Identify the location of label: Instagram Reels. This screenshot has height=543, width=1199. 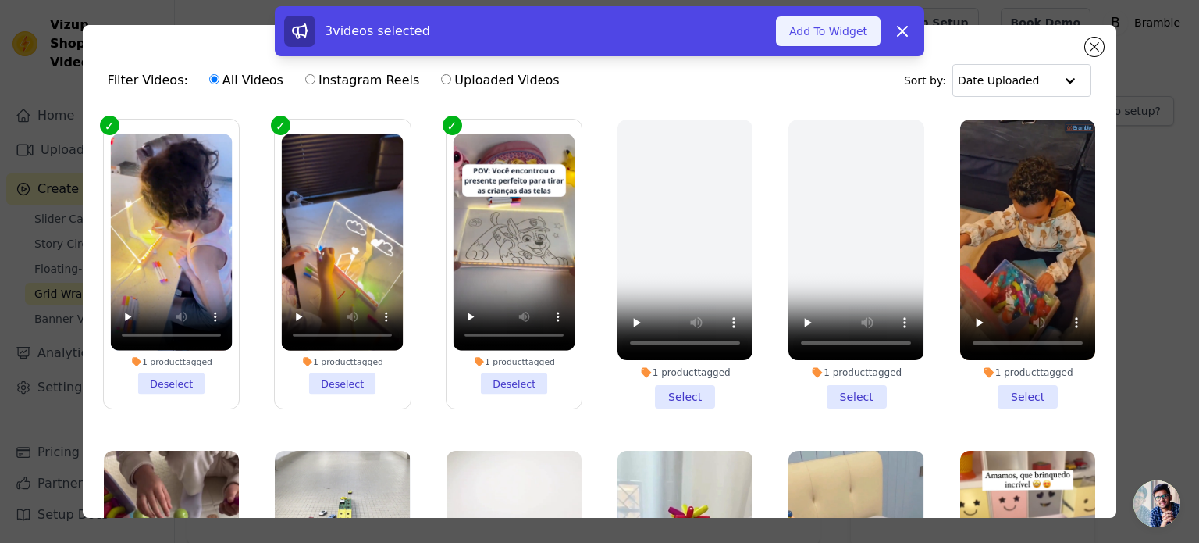
(362, 80).